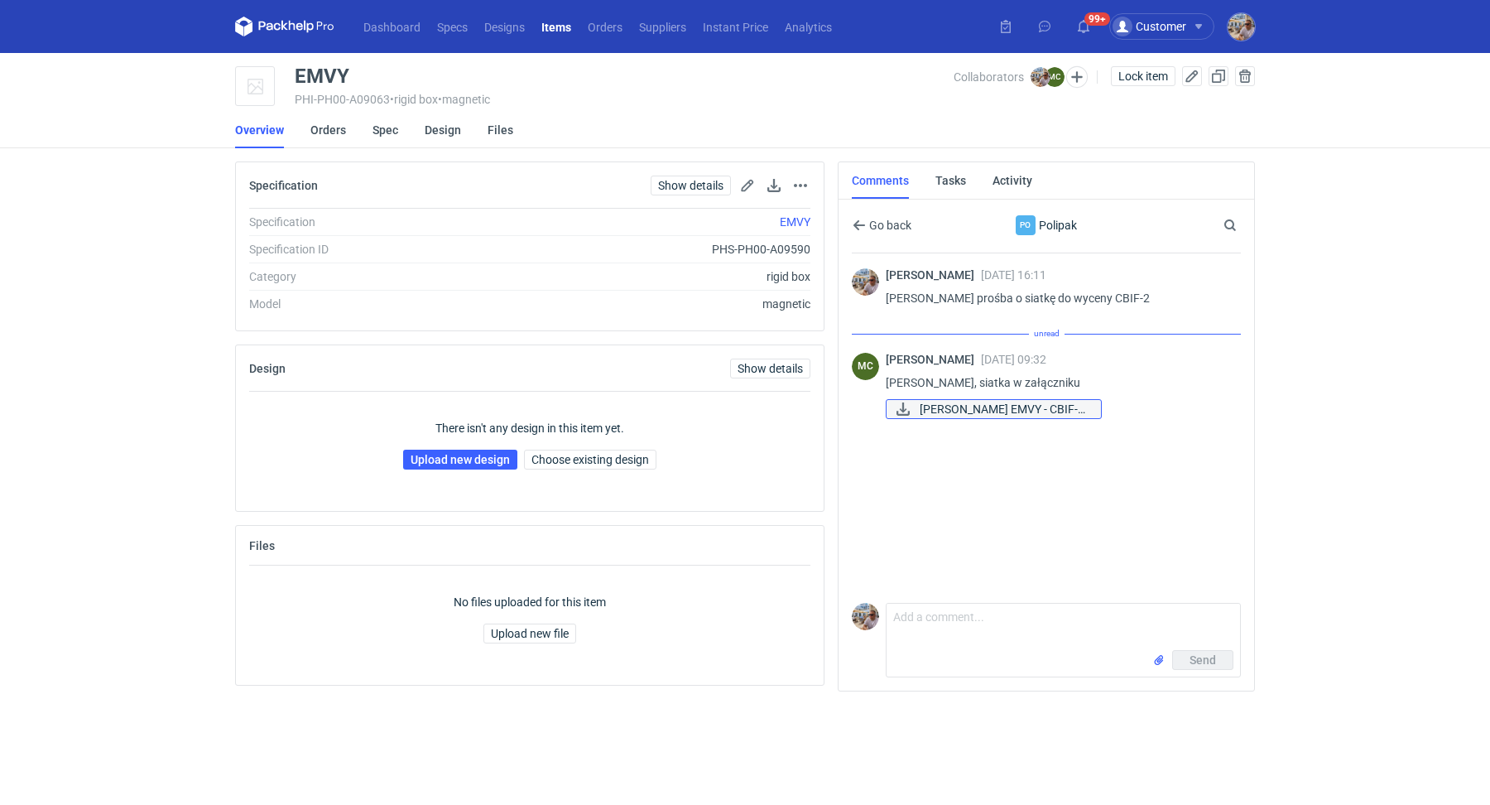  I want to click on span: Choose existing design, so click(590, 459).